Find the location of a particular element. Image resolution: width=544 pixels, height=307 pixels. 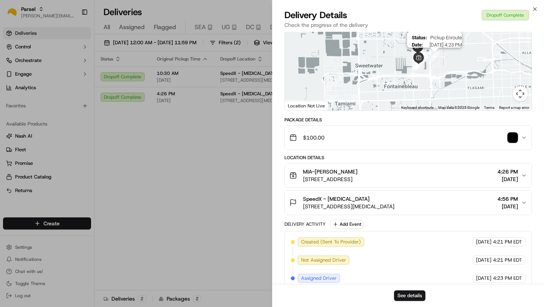

div: Location Not Live is located at coordinates (306, 105).